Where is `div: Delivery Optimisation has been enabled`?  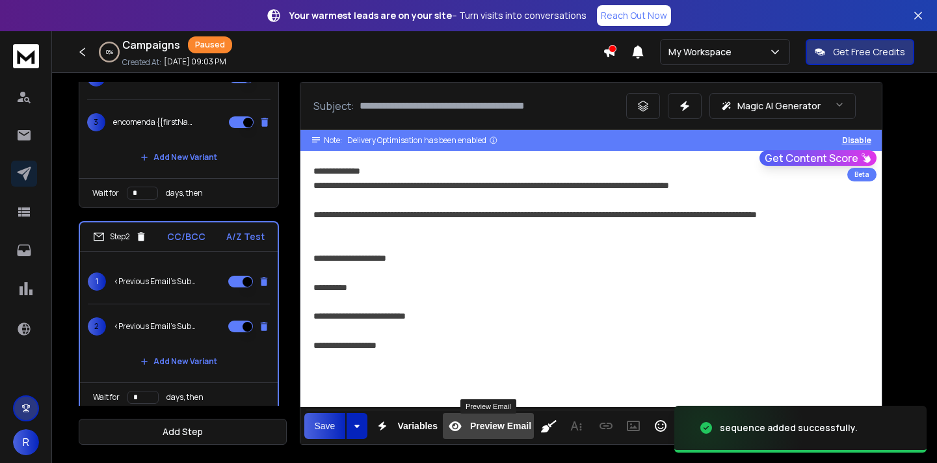
div: Delivery Optimisation has been enabled is located at coordinates (423, 140).